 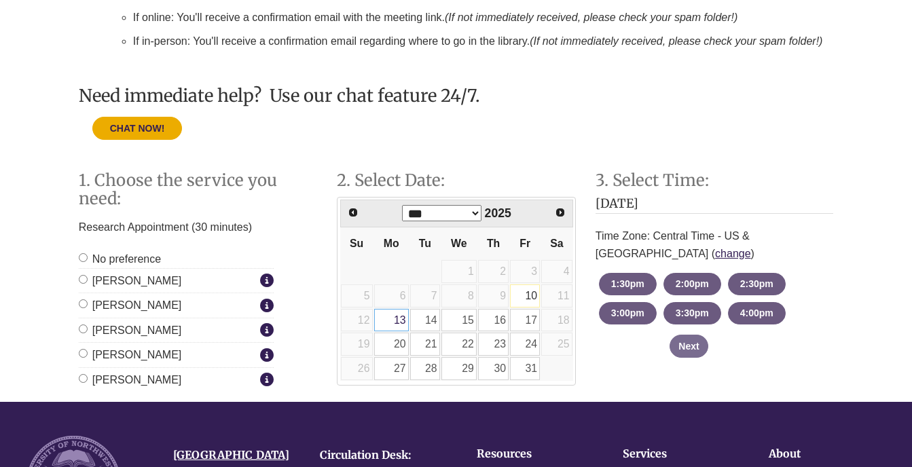 I want to click on button: 4:00pm, so click(x=756, y=313).